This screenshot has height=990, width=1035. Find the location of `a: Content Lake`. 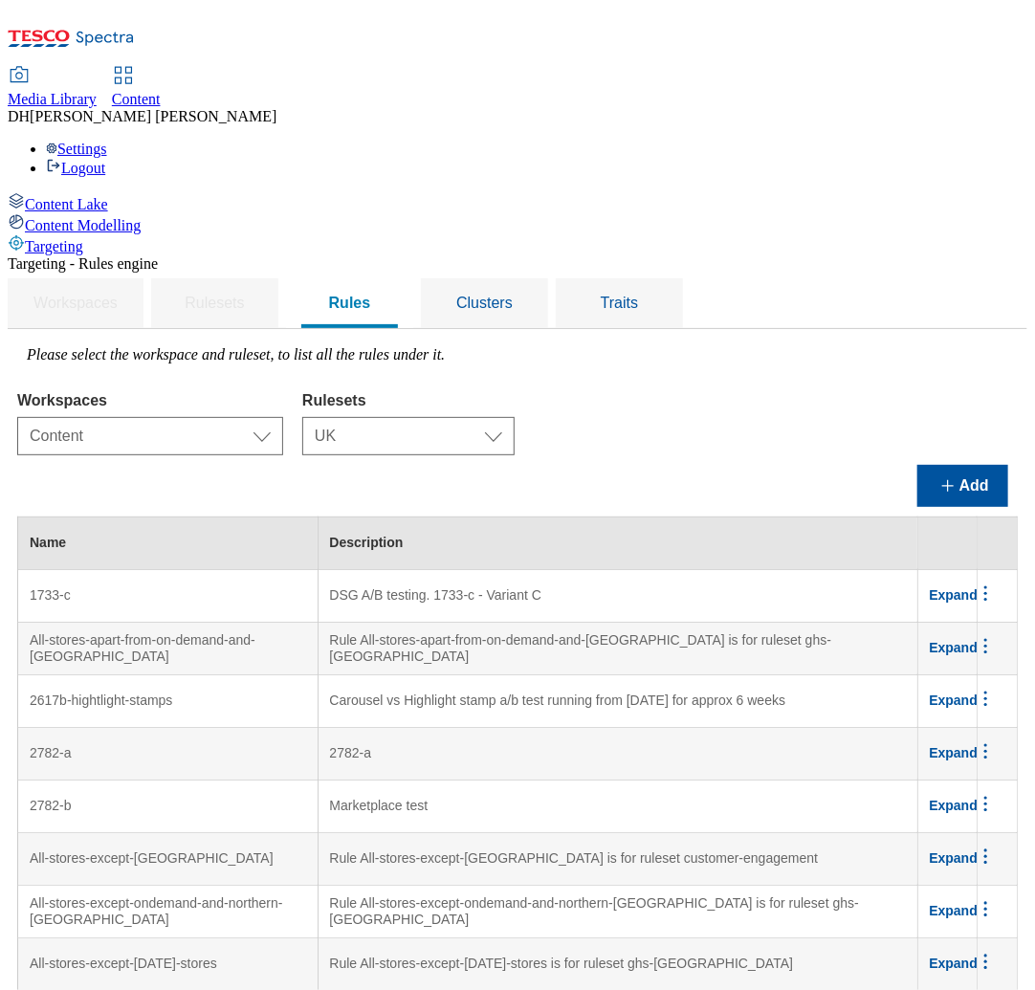

a: Content Lake is located at coordinates (518, 203).